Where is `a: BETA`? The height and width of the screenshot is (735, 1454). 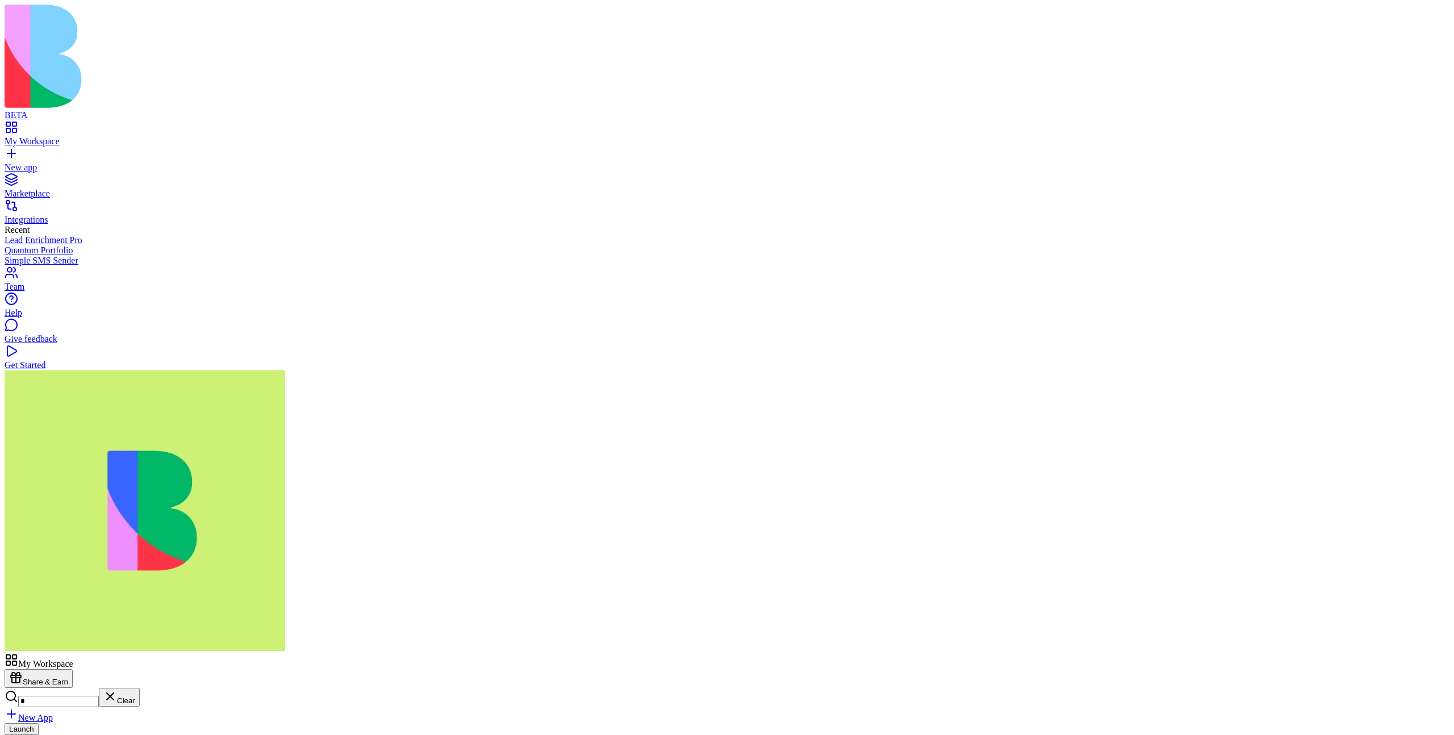 a: BETA is located at coordinates (727, 110).